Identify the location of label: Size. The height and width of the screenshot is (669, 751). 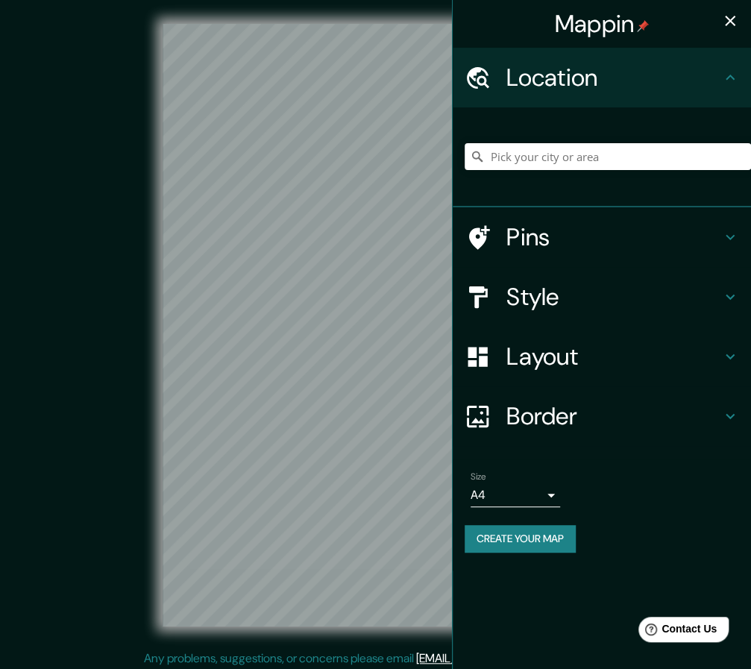
(478, 476).